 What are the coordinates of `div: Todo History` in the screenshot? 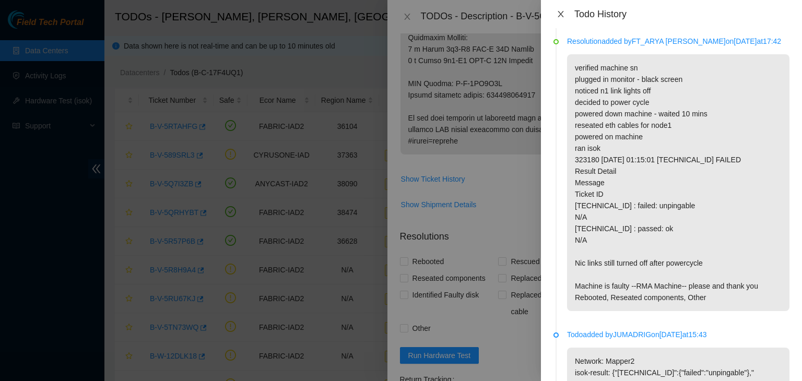 It's located at (682, 14).